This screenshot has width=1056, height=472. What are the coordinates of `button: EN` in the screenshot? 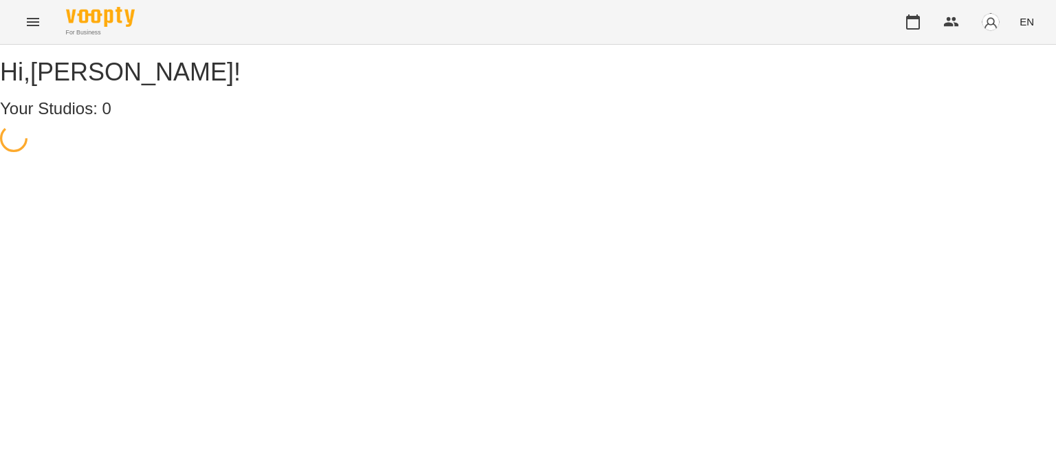 It's located at (1027, 21).